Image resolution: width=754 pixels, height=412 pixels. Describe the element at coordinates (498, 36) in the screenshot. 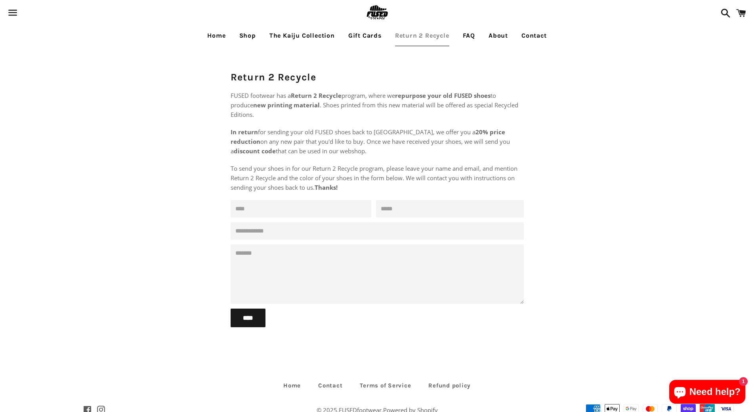

I see `a: About` at that location.